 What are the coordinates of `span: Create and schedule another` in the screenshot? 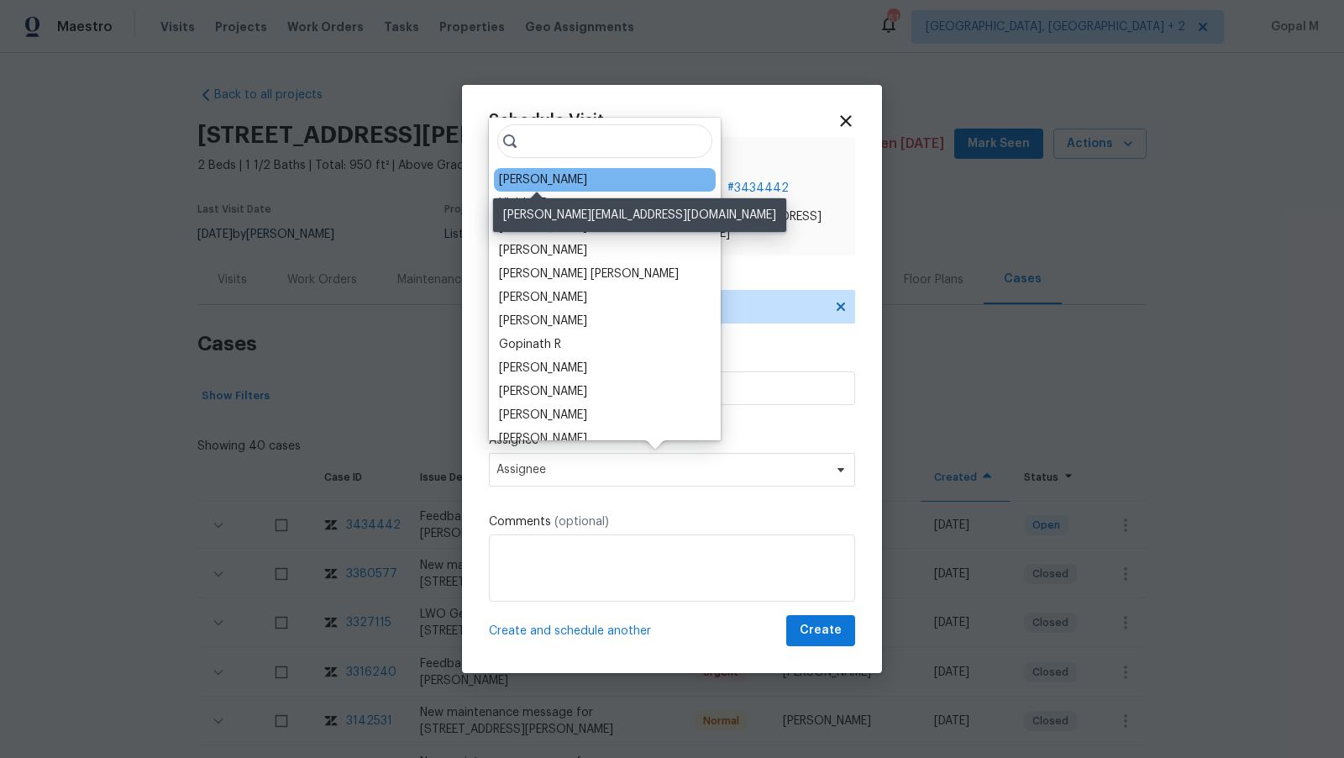 It's located at (570, 631).